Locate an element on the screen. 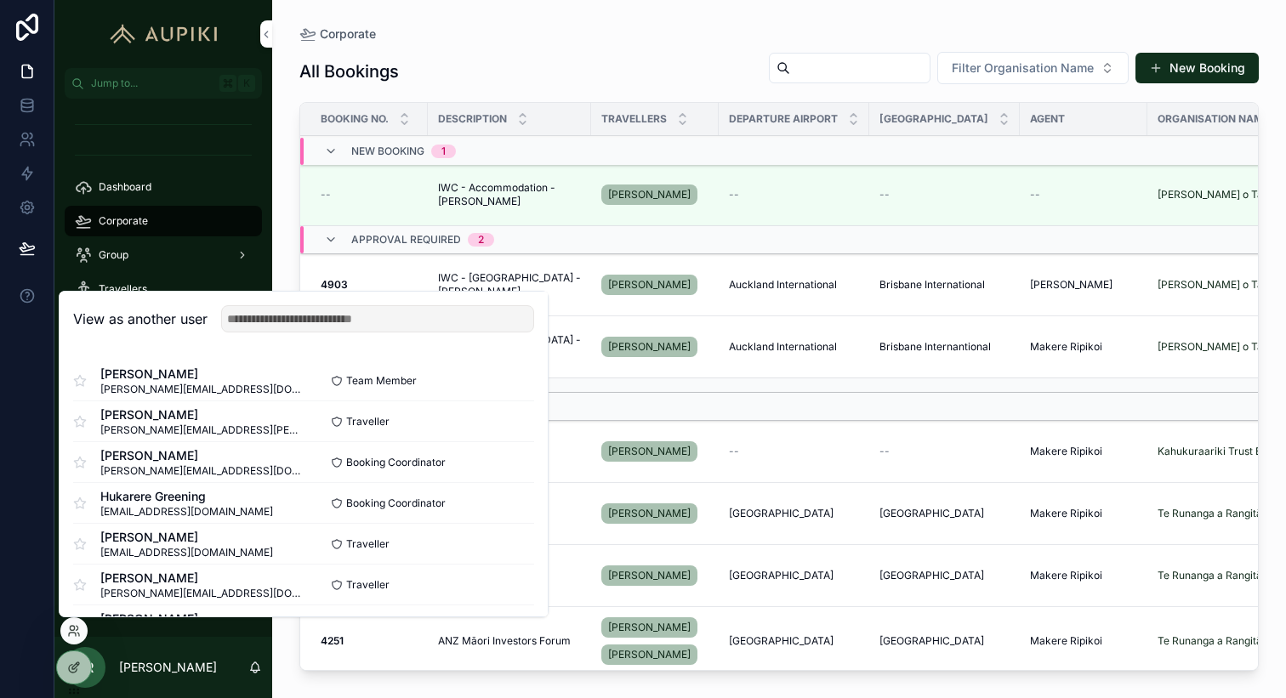 The height and width of the screenshot is (698, 1286). span: Hukarere Greening is located at coordinates (186, 497).